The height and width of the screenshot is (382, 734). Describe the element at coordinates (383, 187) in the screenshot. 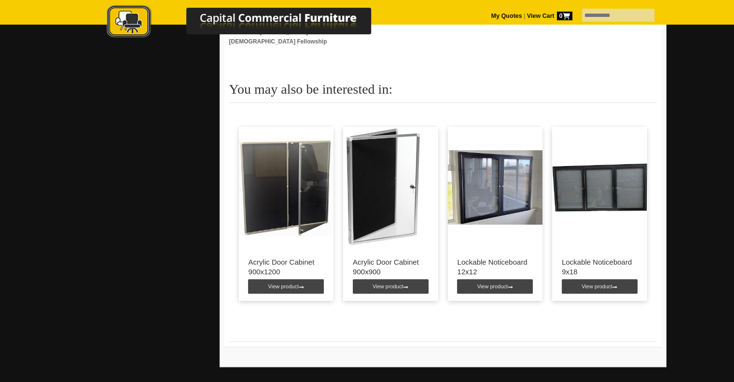

I see `img: Acrylic Door Cabinet 900x900` at that location.